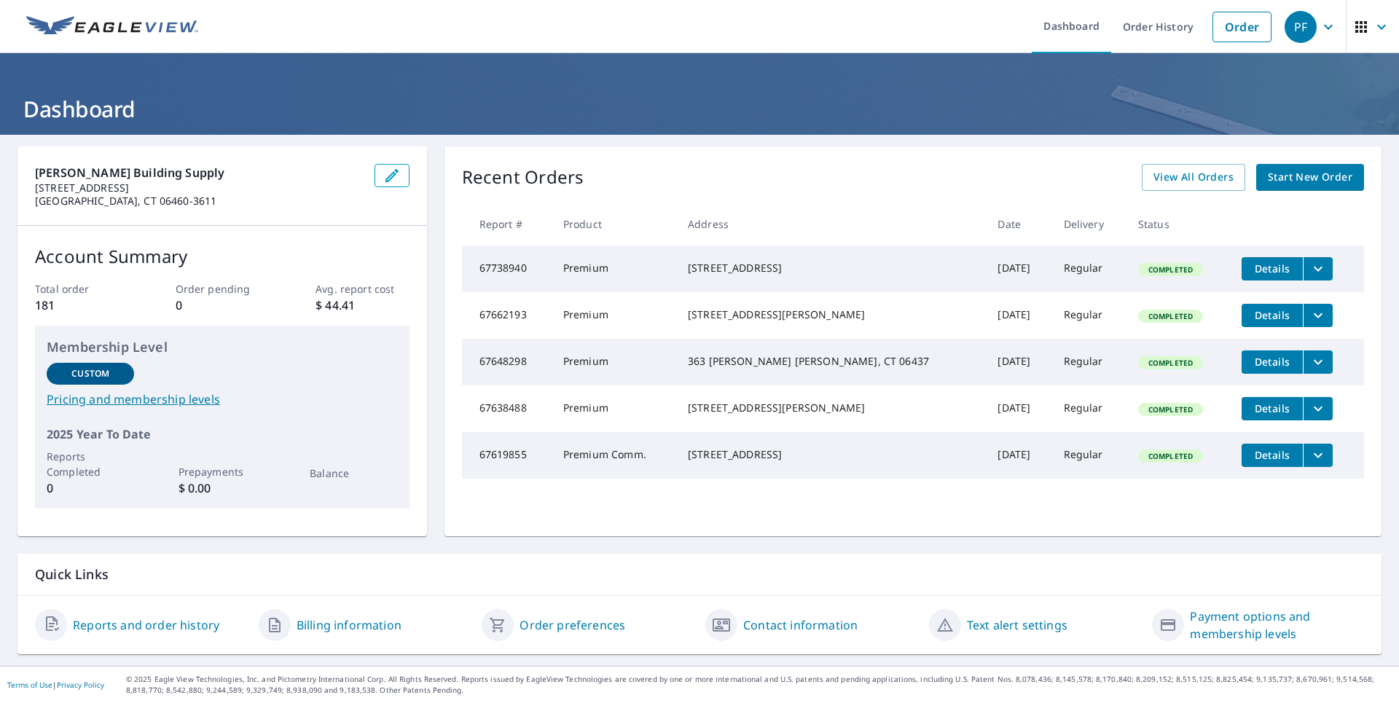  Describe the element at coordinates (506, 362) in the screenshot. I see `td: 67648298` at that location.